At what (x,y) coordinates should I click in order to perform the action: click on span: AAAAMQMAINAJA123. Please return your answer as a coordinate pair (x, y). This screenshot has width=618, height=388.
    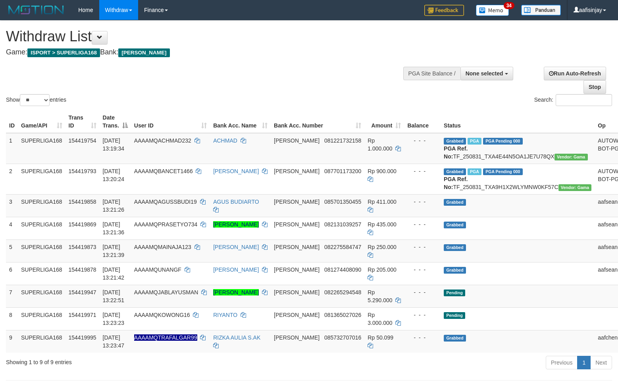
    Looking at the image, I should click on (163, 247).